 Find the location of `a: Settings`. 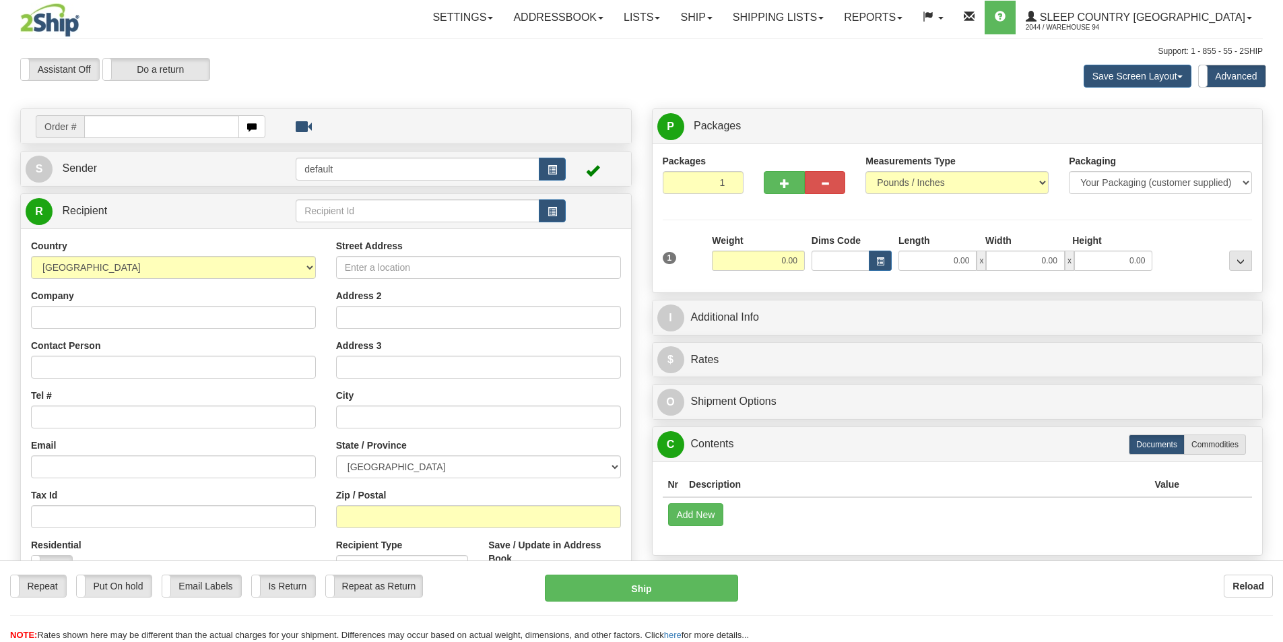

a: Settings is located at coordinates (463, 18).